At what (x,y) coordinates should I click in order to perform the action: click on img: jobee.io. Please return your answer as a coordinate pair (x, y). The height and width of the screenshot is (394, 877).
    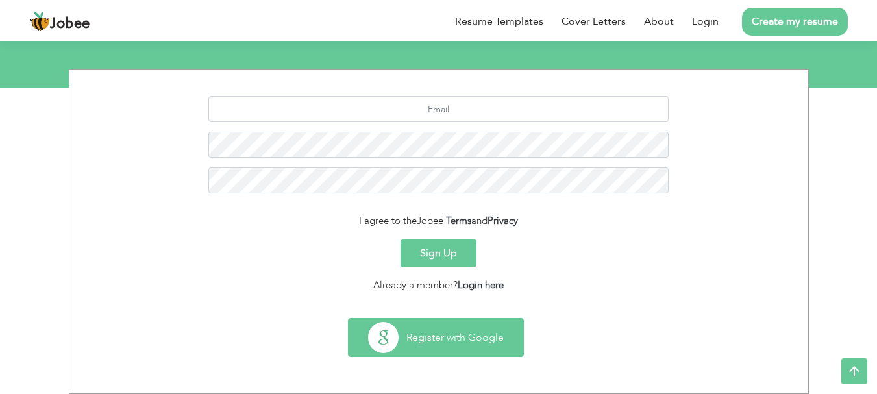
    Looking at the image, I should click on (40, 21).